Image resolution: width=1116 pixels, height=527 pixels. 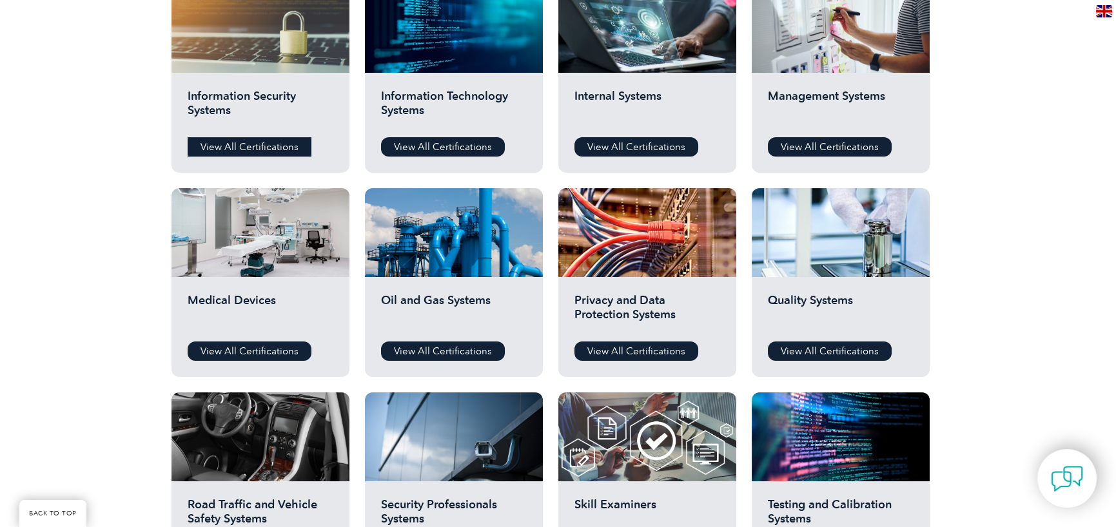 I want to click on h2: Privacy and Data Protection Systems, so click(x=647, y=313).